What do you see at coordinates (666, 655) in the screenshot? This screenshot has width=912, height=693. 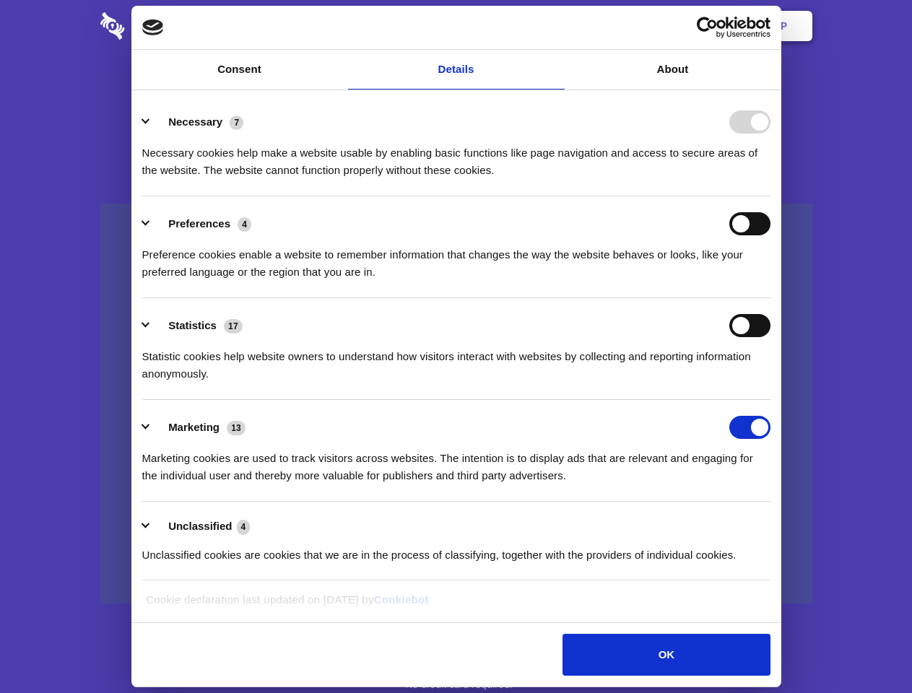 I see `button: OK` at bounding box center [666, 655].